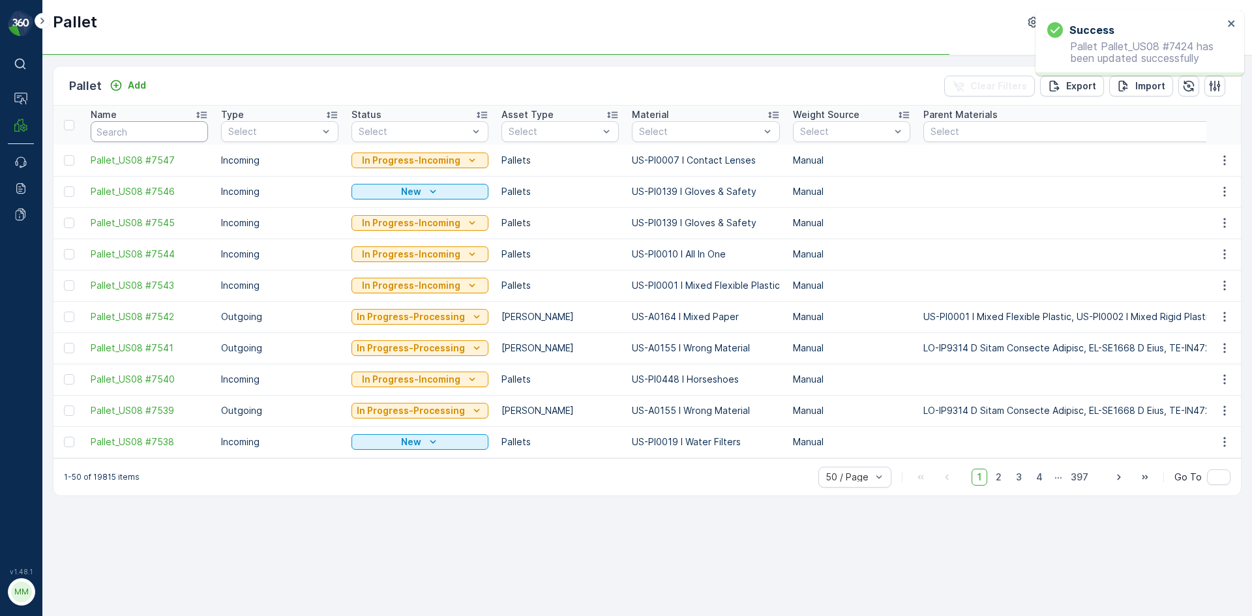 The height and width of the screenshot is (616, 1252). I want to click on p: Add, so click(137, 85).